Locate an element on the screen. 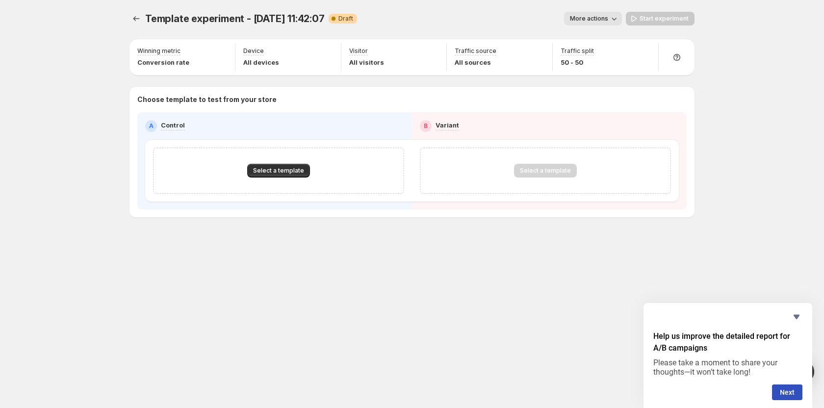 Image resolution: width=824 pixels, height=408 pixels. button: More actions is located at coordinates (593, 19).